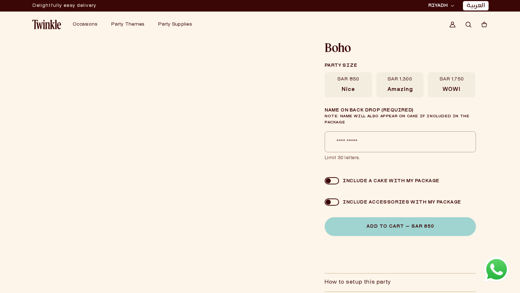  Describe the element at coordinates (175, 25) in the screenshot. I see `span: Party Supplies` at that location.